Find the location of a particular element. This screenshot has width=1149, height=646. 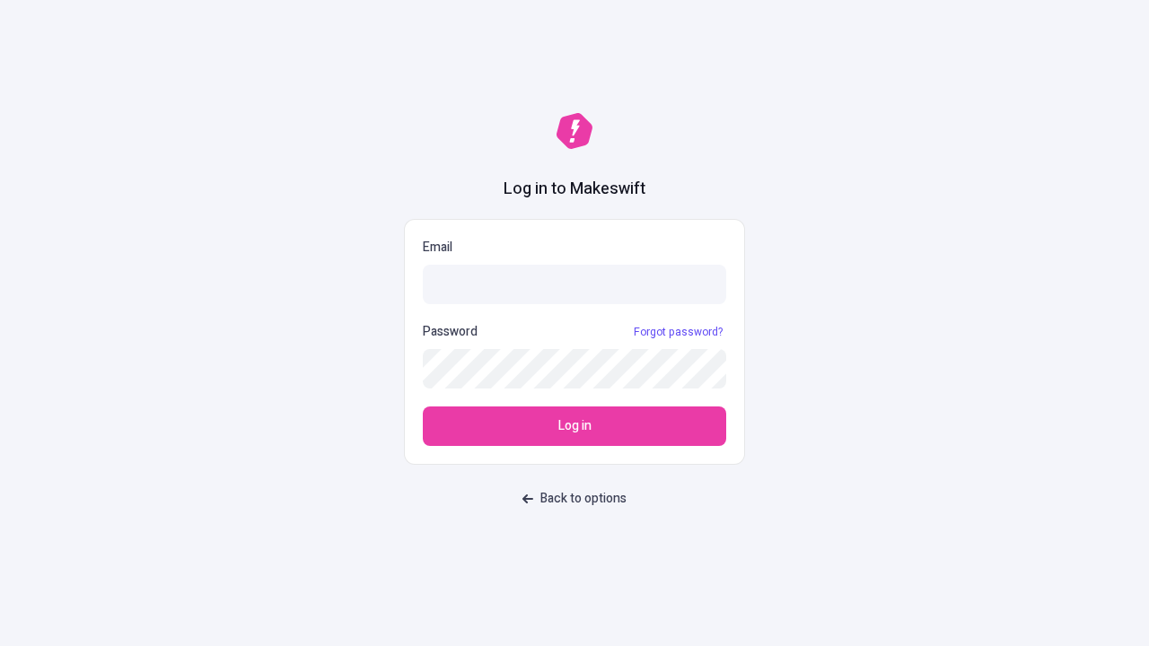

button: Back to options is located at coordinates (574, 499).